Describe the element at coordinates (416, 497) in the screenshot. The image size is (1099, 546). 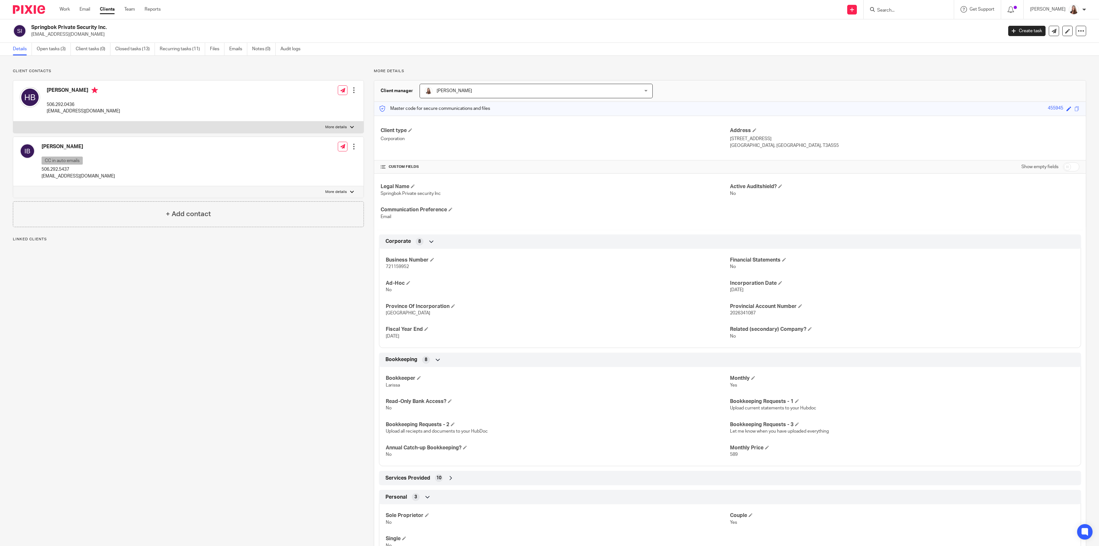
I see `span: 3` at that location.